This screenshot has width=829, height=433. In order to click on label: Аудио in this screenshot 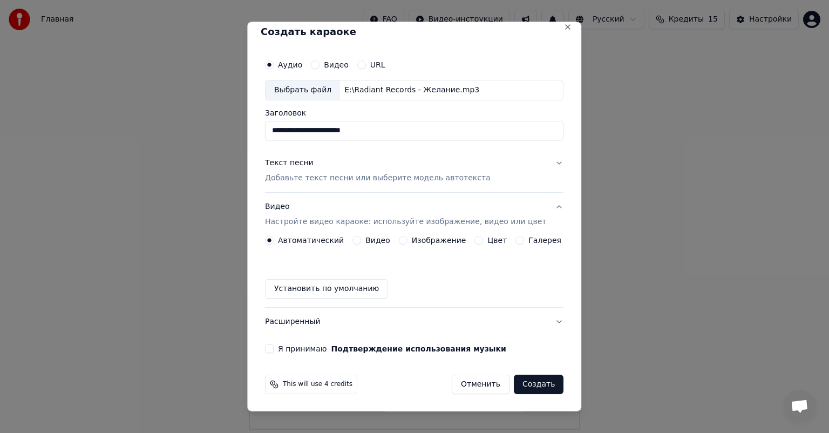, I will do `click(290, 65)`.